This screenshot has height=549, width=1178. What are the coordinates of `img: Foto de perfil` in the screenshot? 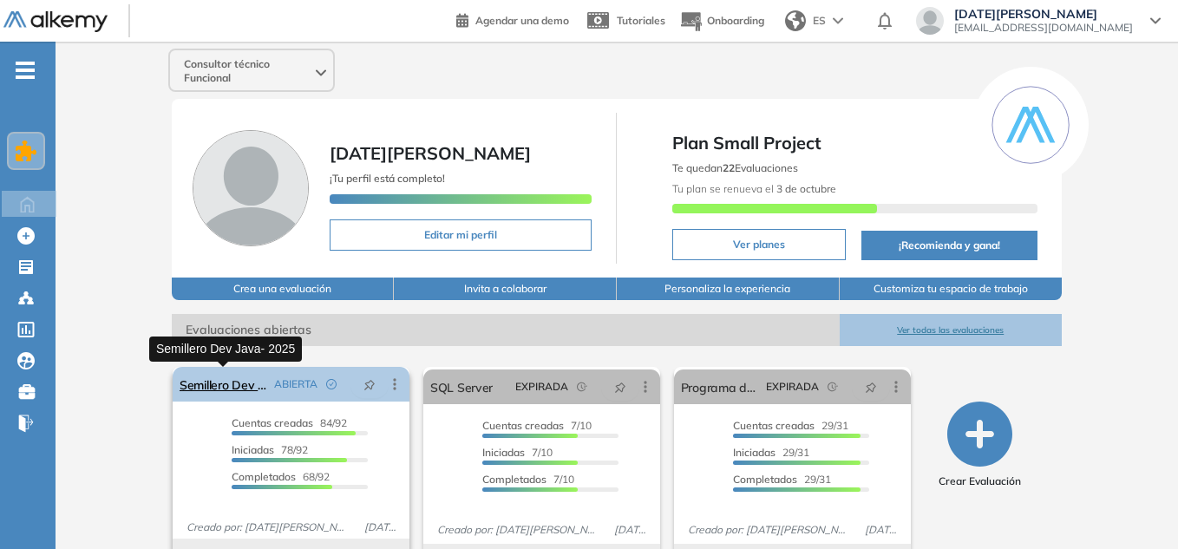 It's located at (251, 188).